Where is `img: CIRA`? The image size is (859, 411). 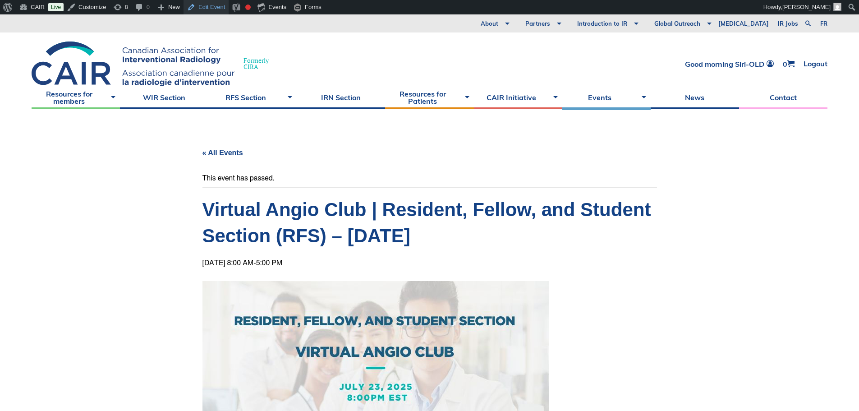
img: CIRA is located at coordinates (133, 64).